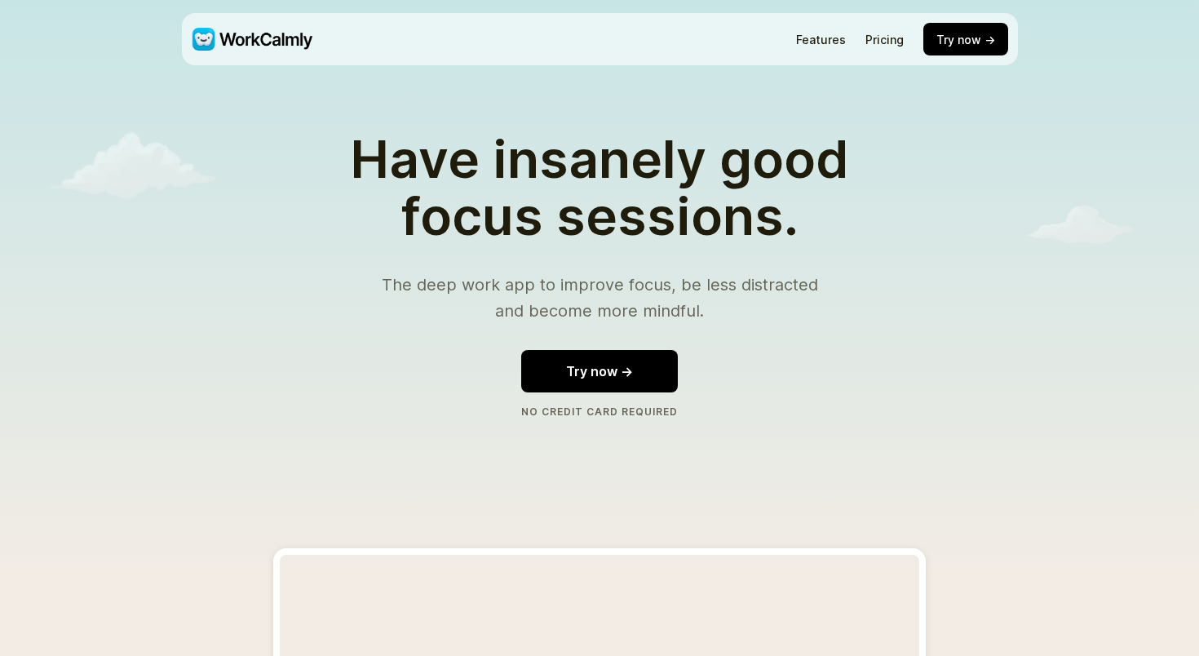 The image size is (1199, 656). What do you see at coordinates (599, 298) in the screenshot?
I see `p: The deep work app to improve focus, be less distracted and become more mindful.` at bounding box center [599, 298].